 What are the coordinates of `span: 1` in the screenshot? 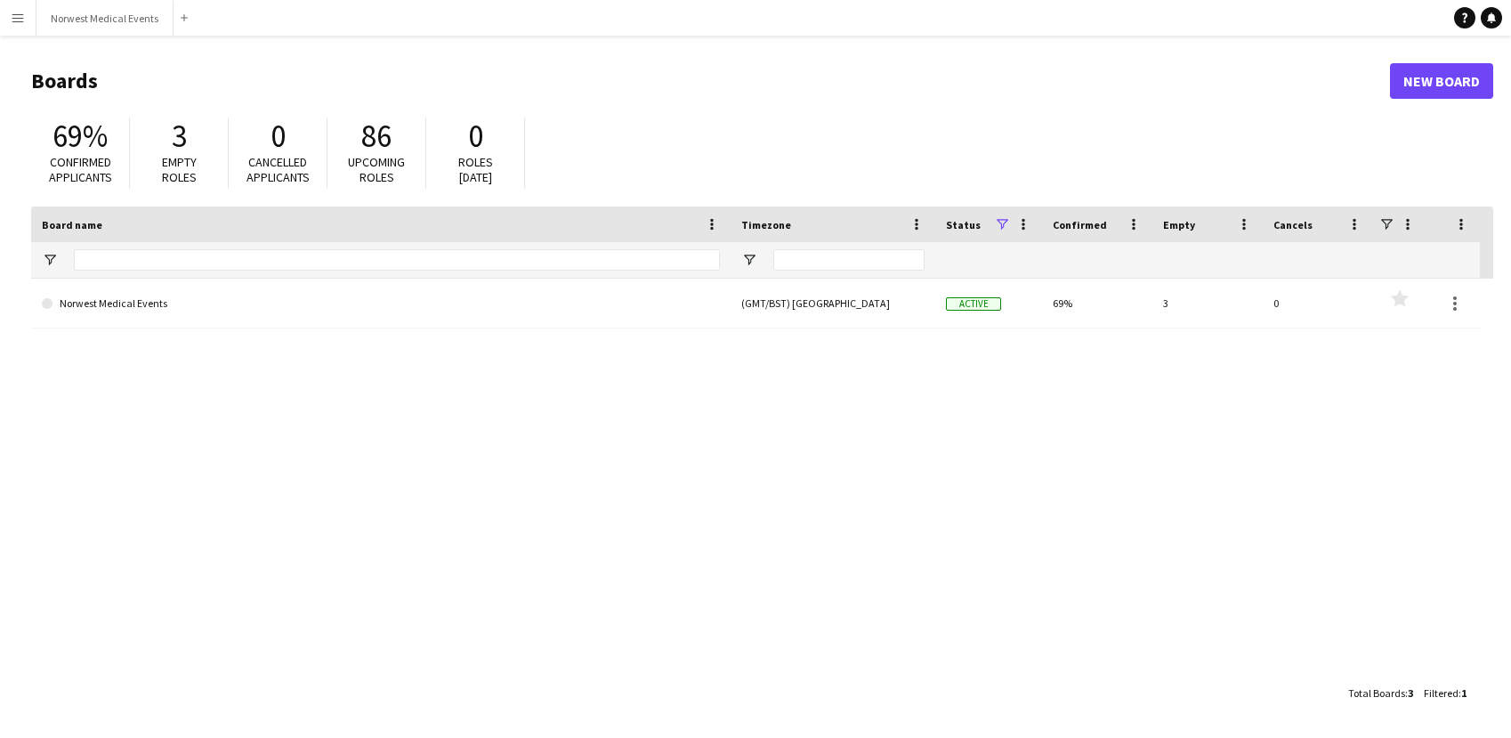 It's located at (1464, 692).